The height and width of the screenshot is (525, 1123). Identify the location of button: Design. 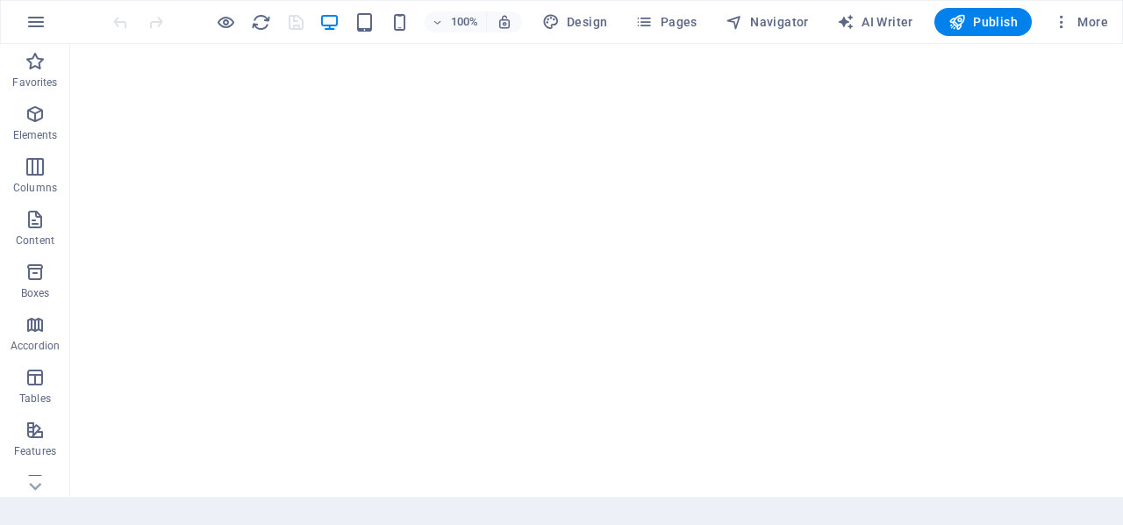
(575, 22).